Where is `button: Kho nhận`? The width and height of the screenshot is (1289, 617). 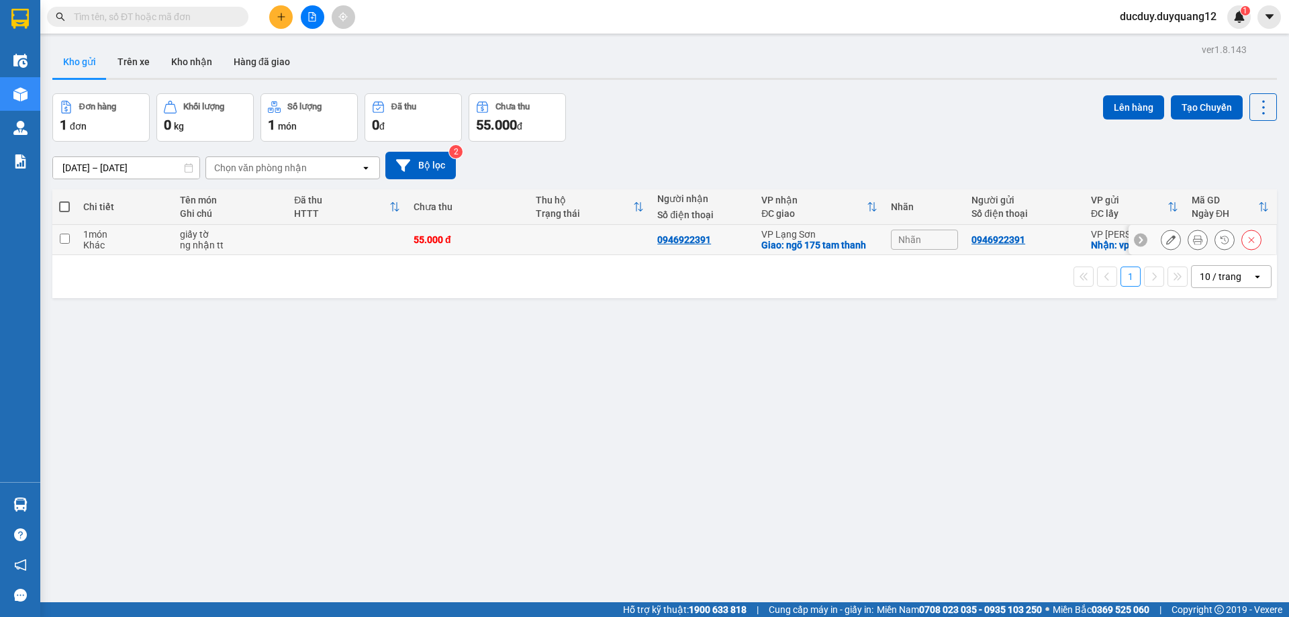 button: Kho nhận is located at coordinates (191, 62).